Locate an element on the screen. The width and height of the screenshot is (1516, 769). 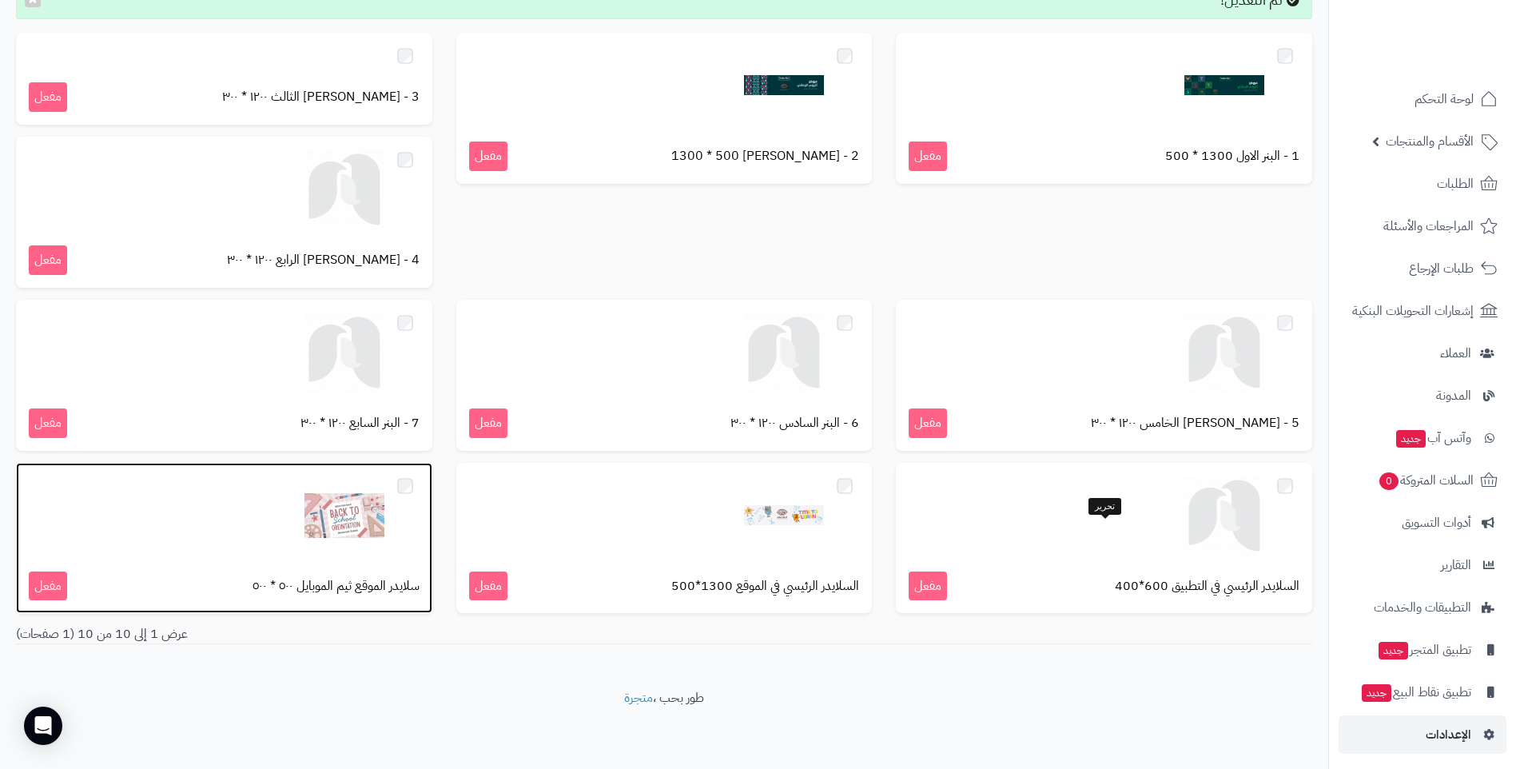
div: Open Intercom Messenger is located at coordinates (43, 726).